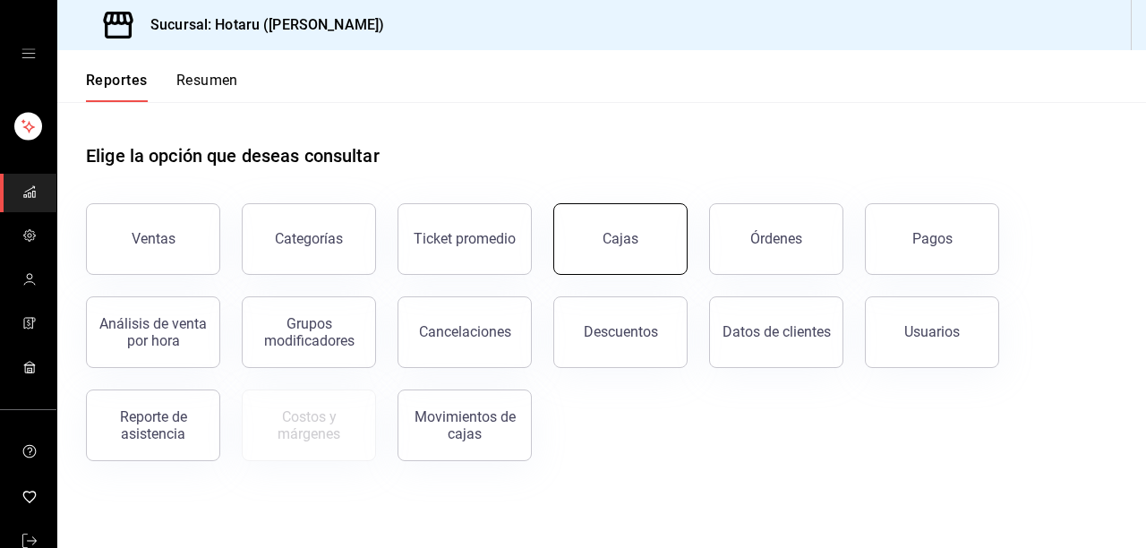  I want to click on button: Análisis de venta por hora, so click(153, 332).